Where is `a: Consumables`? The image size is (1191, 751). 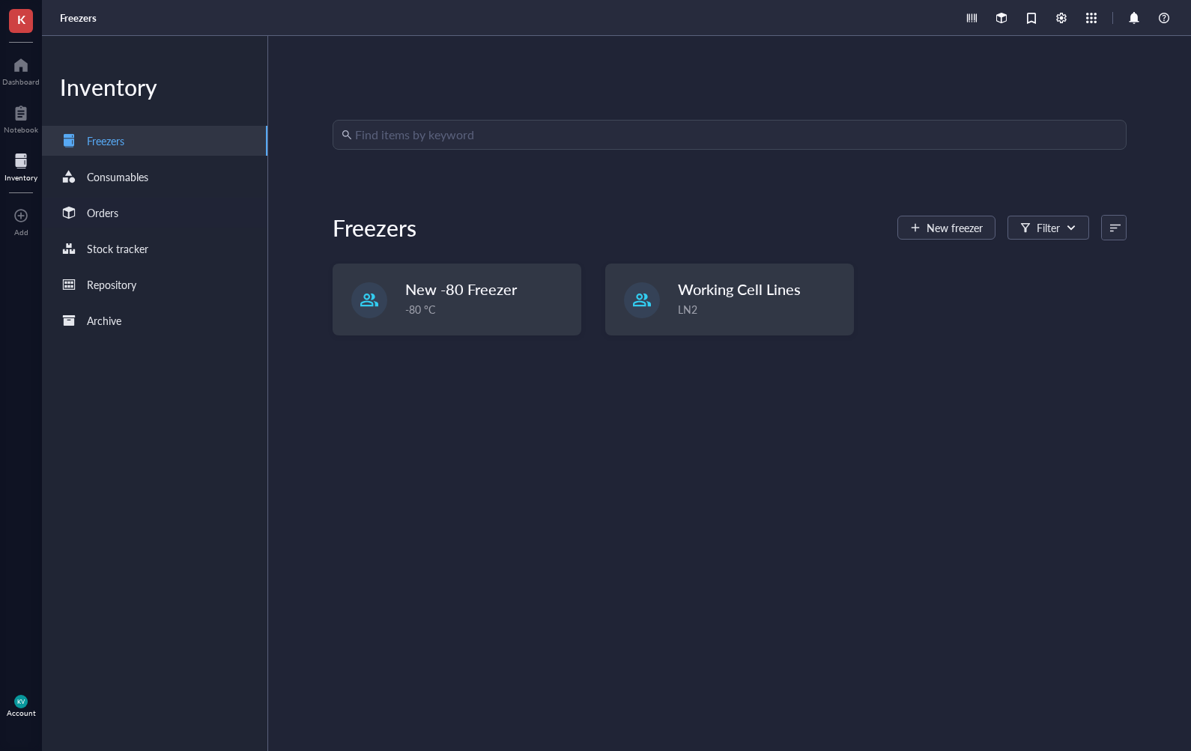
a: Consumables is located at coordinates (154, 177).